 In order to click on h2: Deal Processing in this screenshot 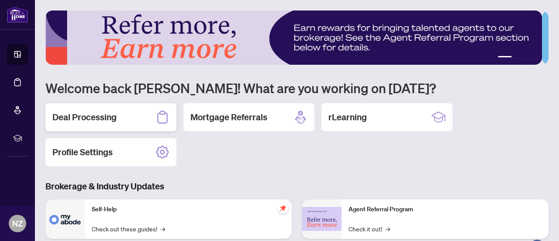, I will do `click(84, 117)`.